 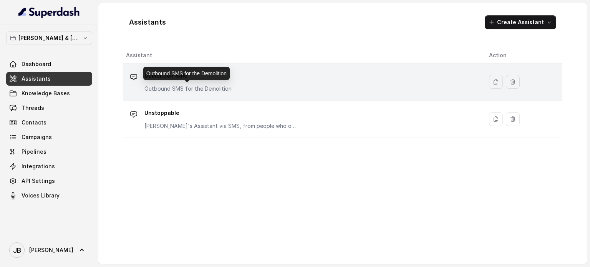 What do you see at coordinates (49, 79) in the screenshot?
I see `a: Assistants` at bounding box center [49, 79].